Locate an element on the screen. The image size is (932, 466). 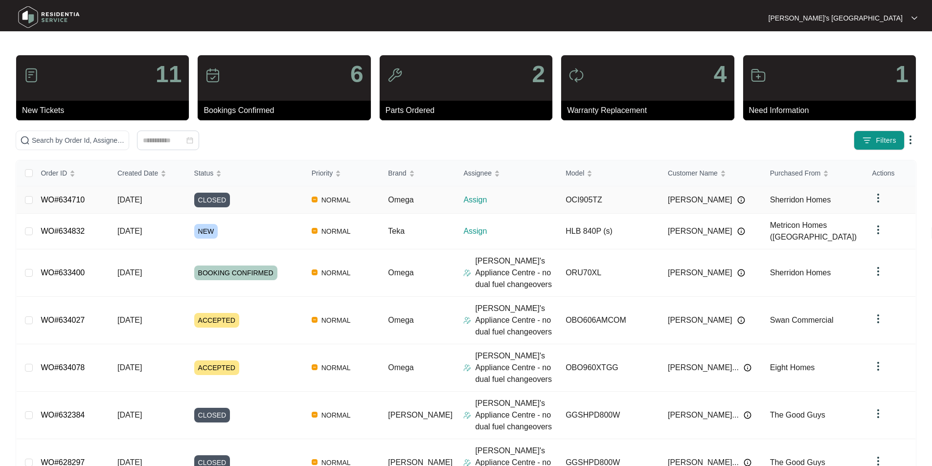
img: residentia service logo is located at coordinates (49, 17).